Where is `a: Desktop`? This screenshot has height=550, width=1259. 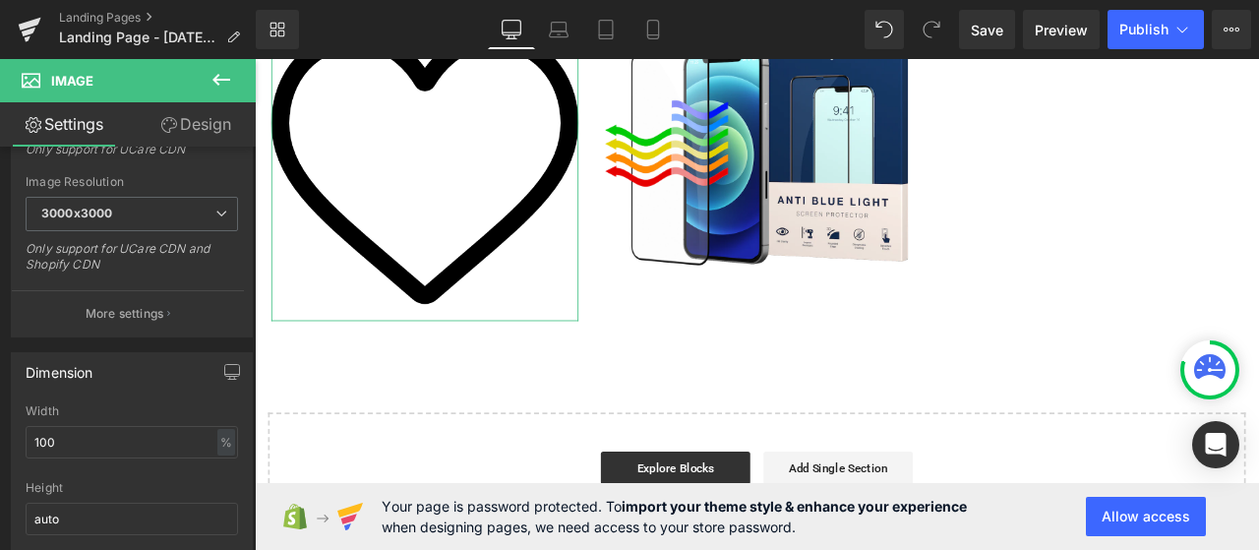 a: Desktop is located at coordinates (511, 30).